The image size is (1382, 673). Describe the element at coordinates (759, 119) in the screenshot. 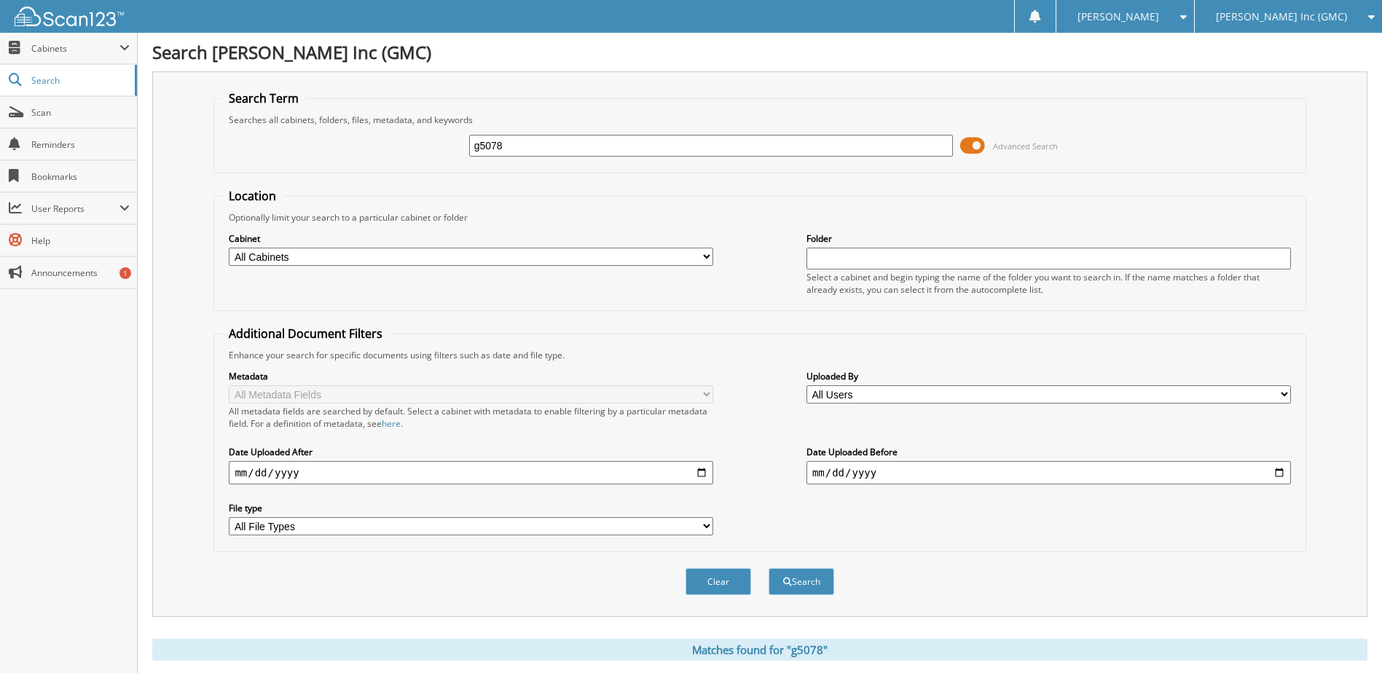

I see `div: Searches all cabinets, folders, files, metadata, and keywords` at that location.